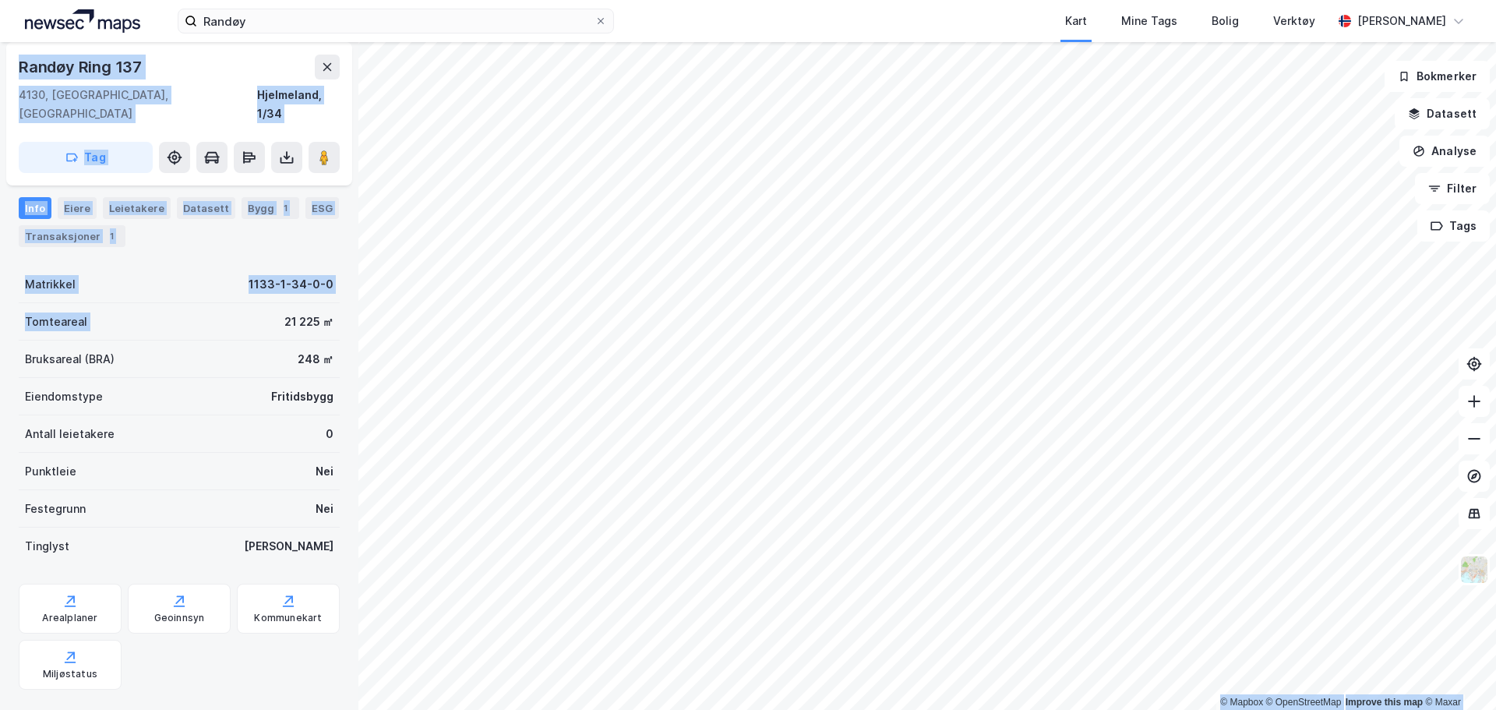 Image resolution: width=1496 pixels, height=710 pixels. Describe the element at coordinates (51, 471) in the screenshot. I see `div: Punktleie` at that location.